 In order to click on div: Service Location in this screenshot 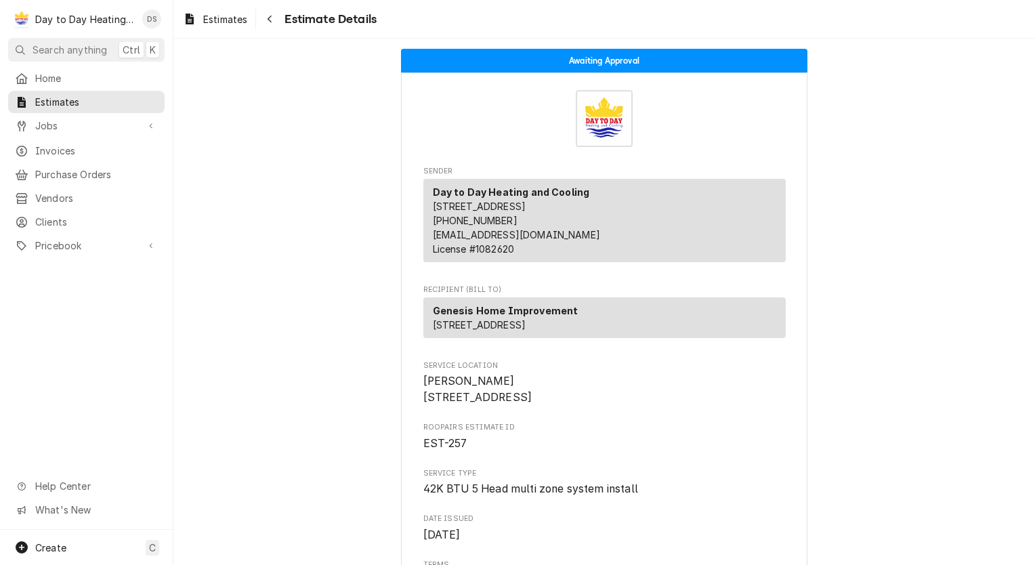, I will do `click(604, 383)`.